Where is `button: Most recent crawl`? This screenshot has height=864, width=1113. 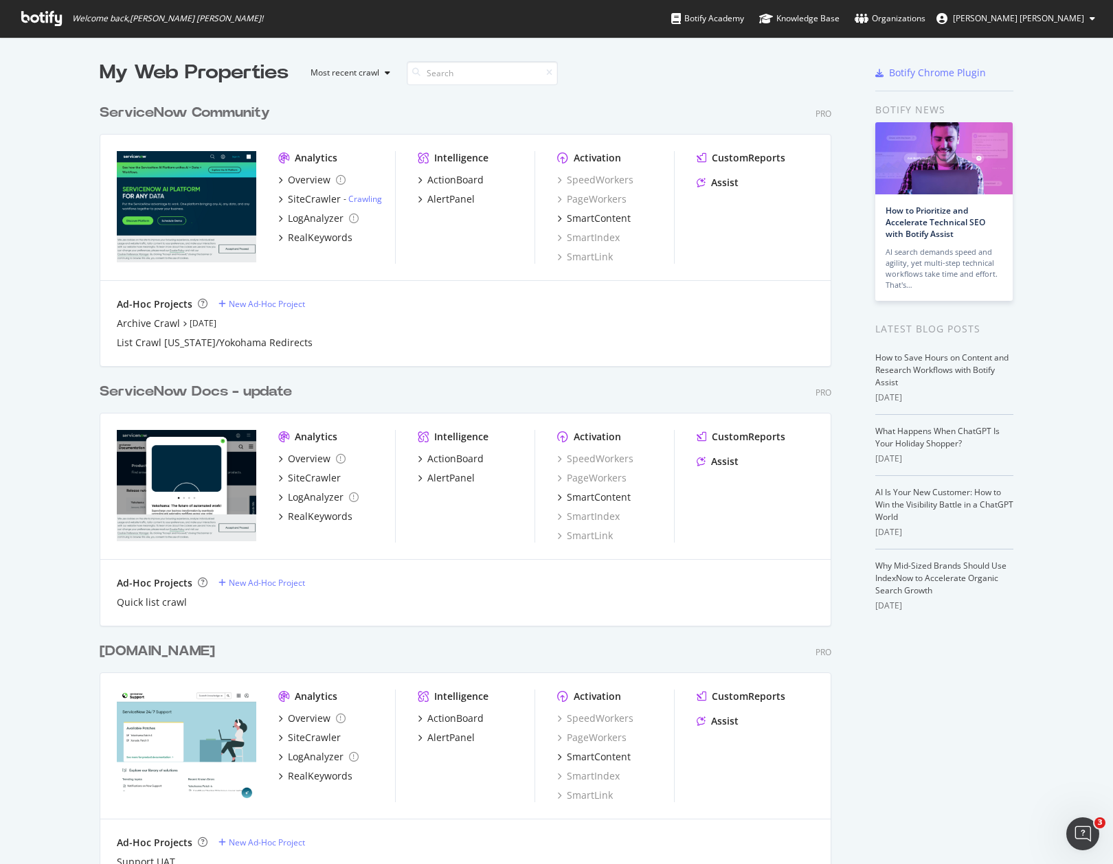
button: Most recent crawl is located at coordinates (348, 73).